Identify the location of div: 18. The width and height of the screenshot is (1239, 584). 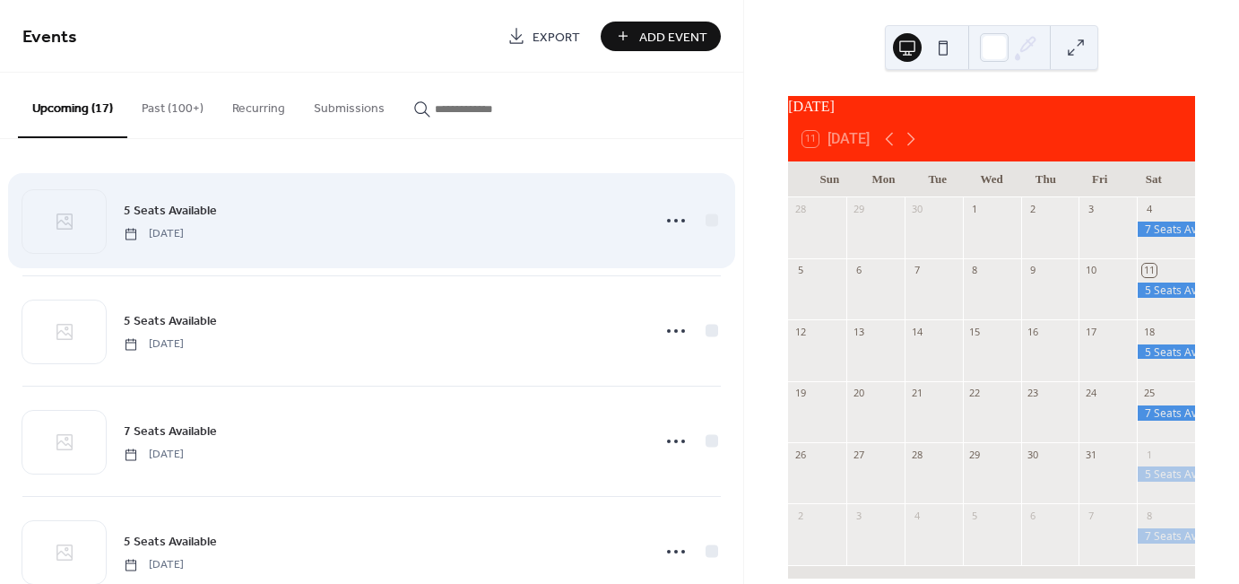
(1149, 331).